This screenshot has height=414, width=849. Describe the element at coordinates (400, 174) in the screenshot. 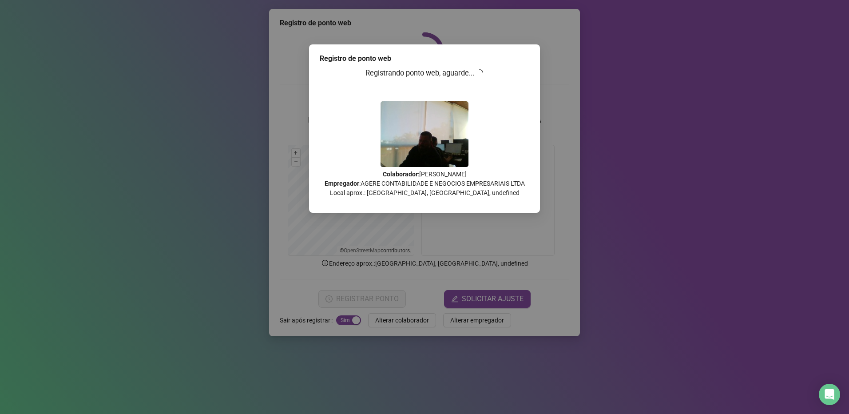

I see `strong: Colaborador` at that location.